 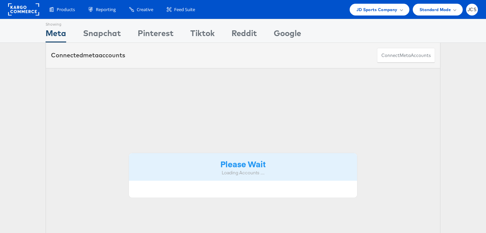 I want to click on div: Pinterest, so click(x=155, y=35).